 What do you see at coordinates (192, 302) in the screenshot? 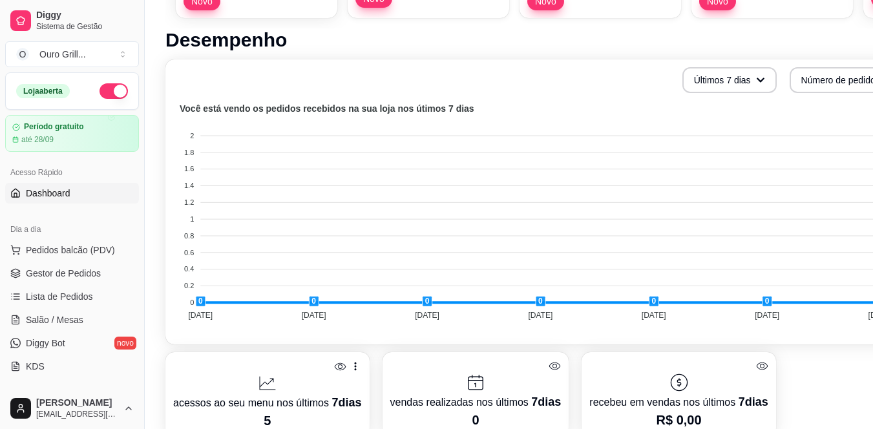
I see `tspan: 0` at bounding box center [192, 302].